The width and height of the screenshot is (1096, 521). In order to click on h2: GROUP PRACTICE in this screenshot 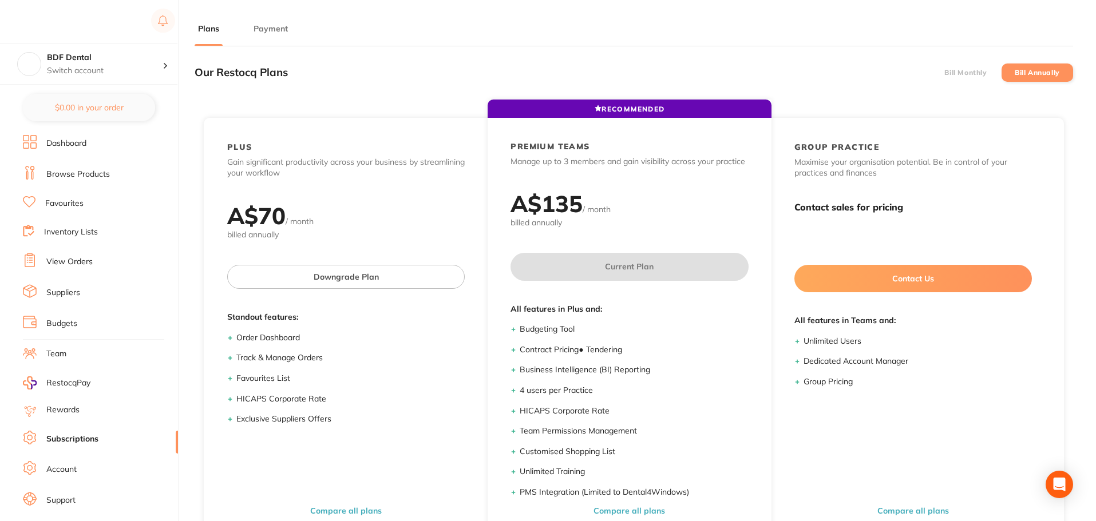, I will do `click(836, 147)`.